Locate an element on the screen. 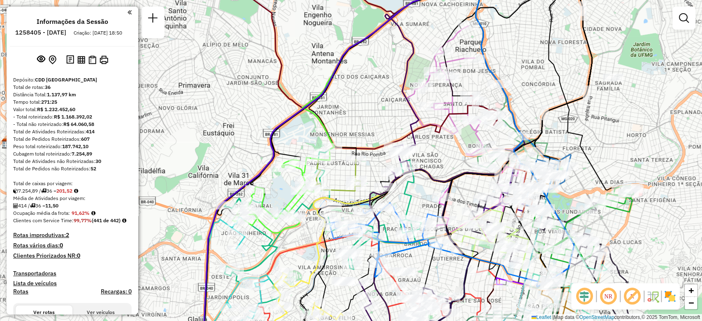 This screenshot has height=321, width=702. strong: 201,52 is located at coordinates (64, 190).